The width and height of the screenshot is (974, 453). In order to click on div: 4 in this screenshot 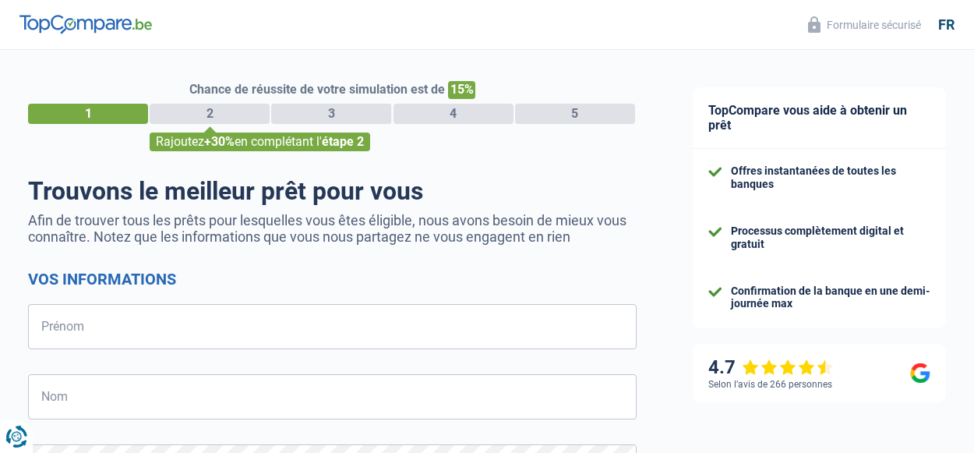, I will do `click(454, 114)`.